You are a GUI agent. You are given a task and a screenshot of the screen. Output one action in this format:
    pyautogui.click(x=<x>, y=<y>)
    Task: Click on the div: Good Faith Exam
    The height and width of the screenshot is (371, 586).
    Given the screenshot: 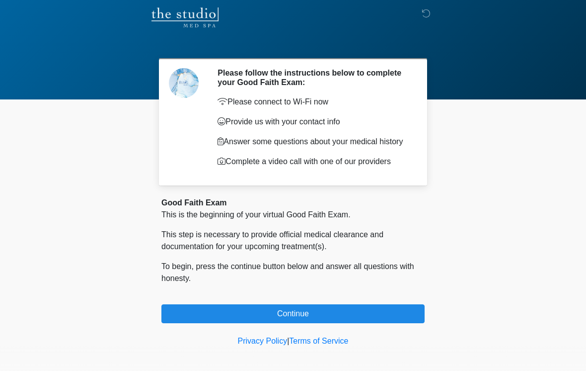 What is the action you would take?
    pyautogui.click(x=293, y=203)
    